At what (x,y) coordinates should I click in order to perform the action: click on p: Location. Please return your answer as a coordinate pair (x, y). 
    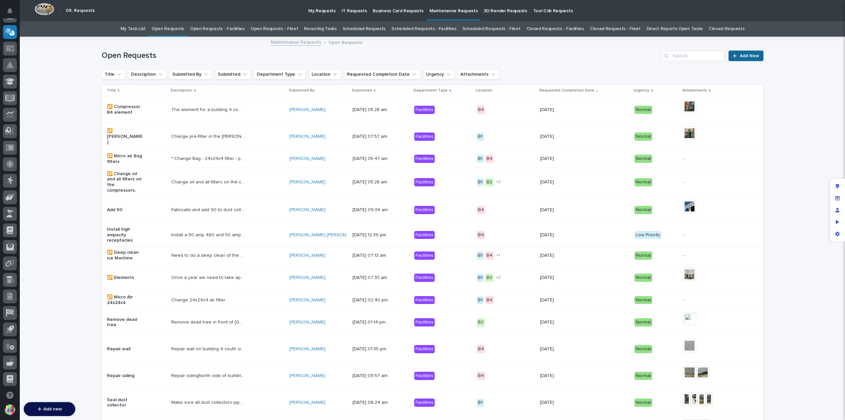
    Looking at the image, I should click on (484, 90).